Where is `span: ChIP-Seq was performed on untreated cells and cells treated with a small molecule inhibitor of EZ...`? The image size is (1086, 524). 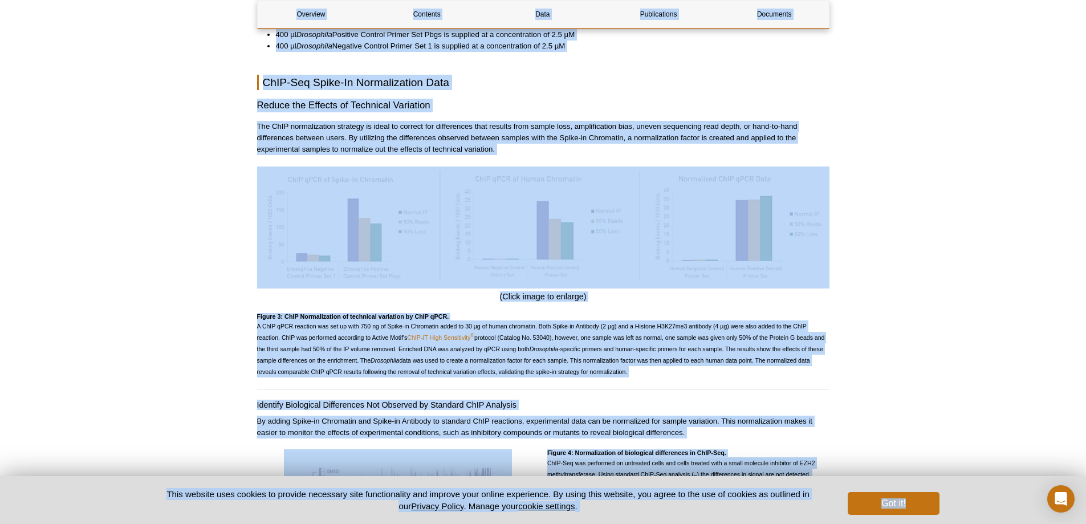 span: ChIP-Seq was performed on untreated cells and cells treated with a small molecule inhibitor of EZ... is located at coordinates (681, 480).